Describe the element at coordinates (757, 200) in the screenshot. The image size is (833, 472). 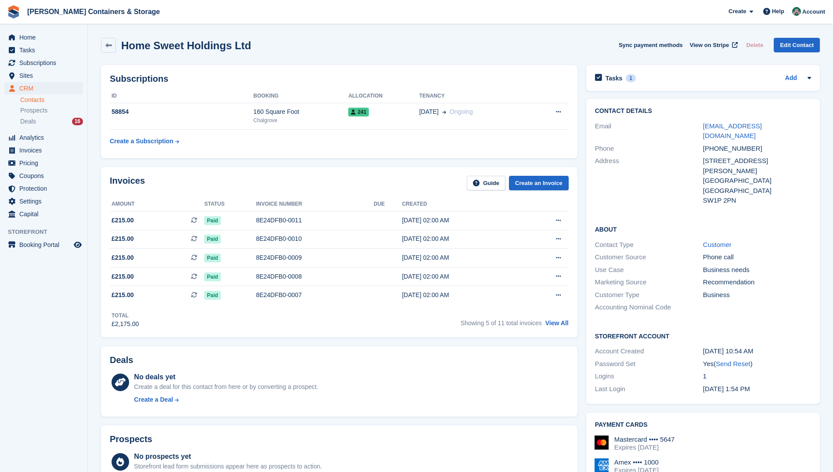
I see `div: SW1P 2PN` at that location.